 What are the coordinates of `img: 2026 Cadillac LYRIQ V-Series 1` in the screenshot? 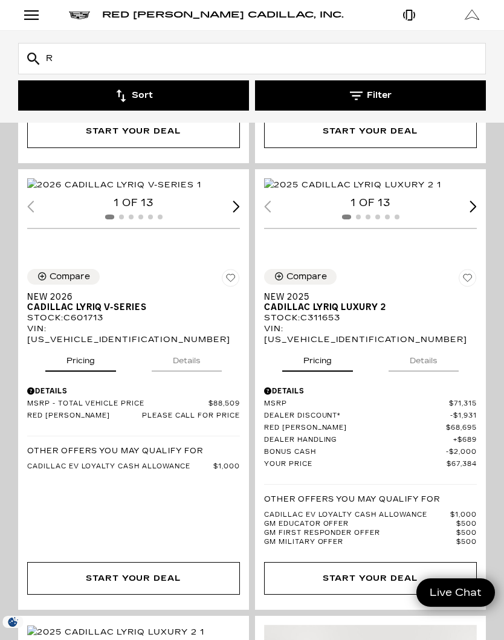 It's located at (114, 185).